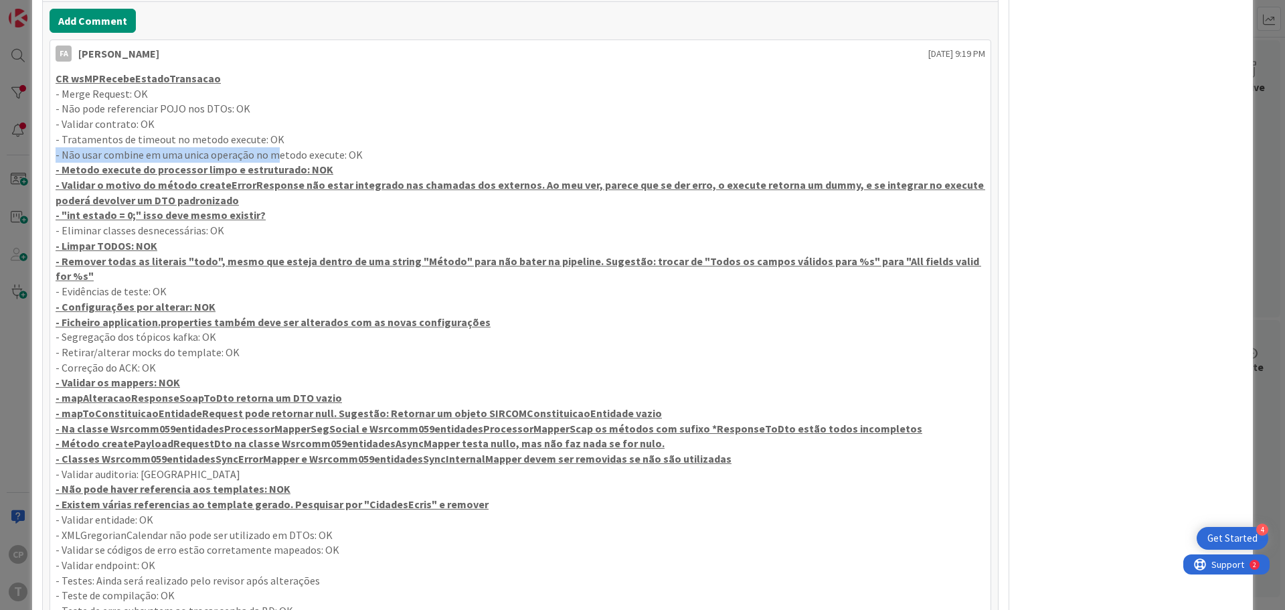 The width and height of the screenshot is (1285, 610). What do you see at coordinates (520, 94) in the screenshot?
I see `p: - Merge Request: OK` at bounding box center [520, 94].